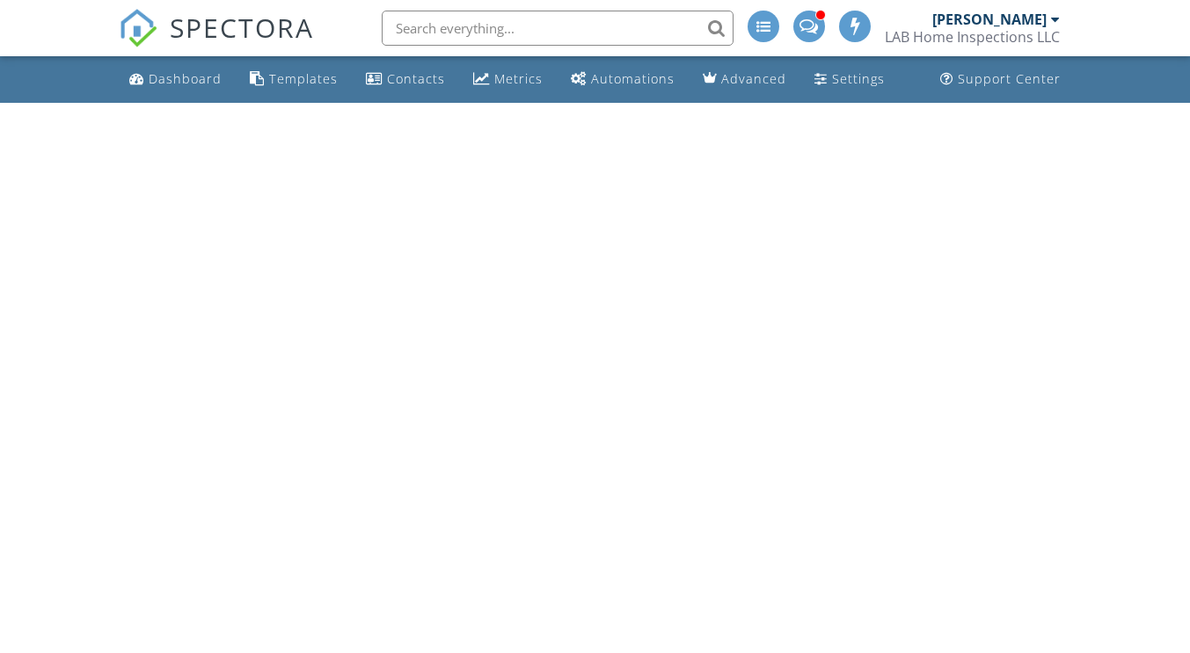 The height and width of the screenshot is (653, 1190). Describe the element at coordinates (518, 78) in the screenshot. I see `div: Metrics` at that location.